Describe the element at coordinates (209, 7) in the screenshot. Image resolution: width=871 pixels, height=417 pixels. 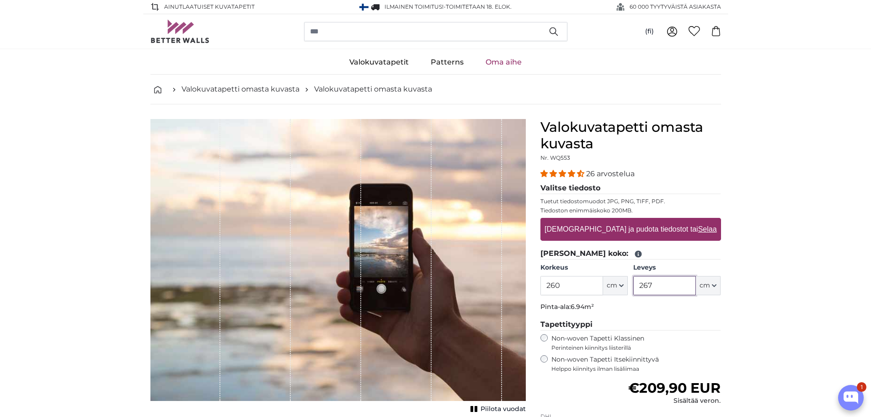
I see `span: AINUTLAATUISET Kuvatapetit` at that location.